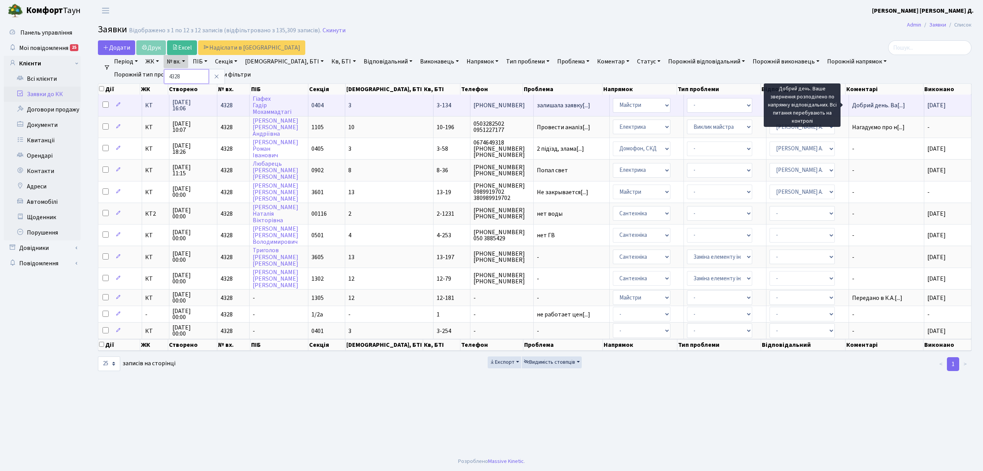 Image resolution: width=983 pixels, height=471 pixels. What do you see at coordinates (879, 105) in the screenshot?
I see `span: Добрий день. Ва[...]` at bounding box center [879, 105].